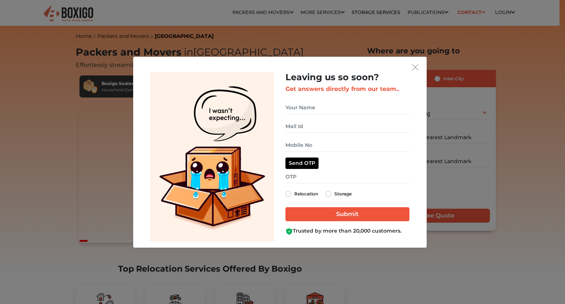 This screenshot has height=304, width=565. Describe the element at coordinates (347, 77) in the screenshot. I see `h2: Leaving us so soon?` at that location.